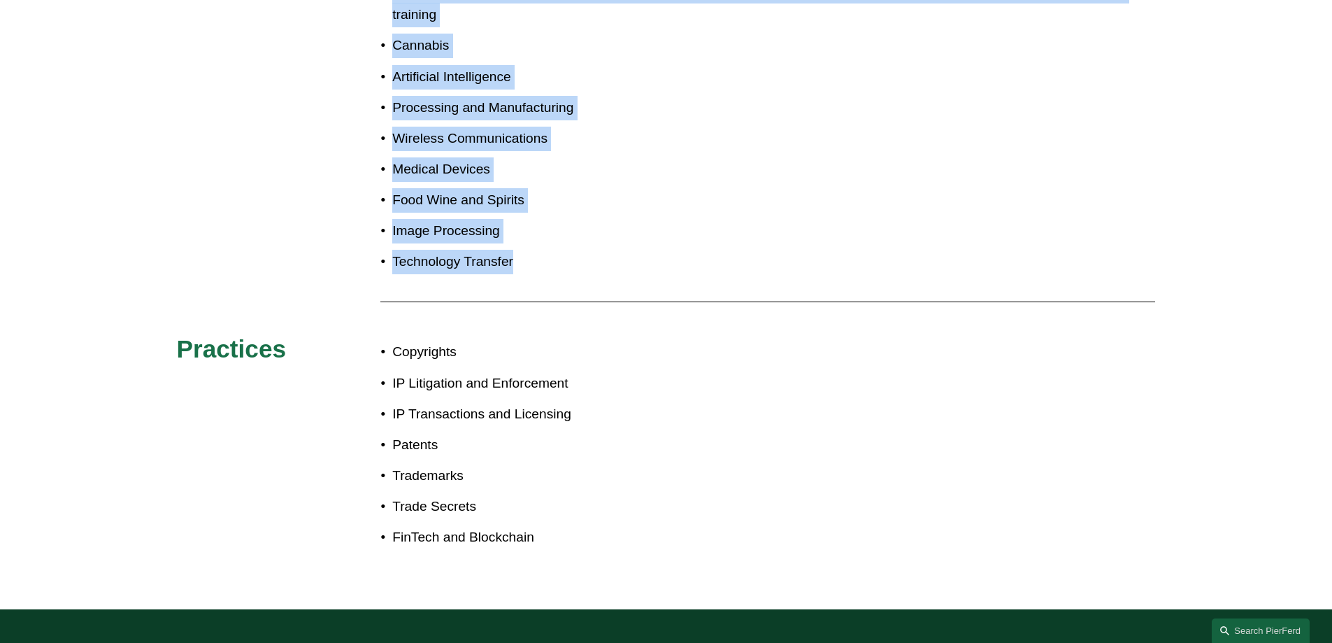 Image resolution: width=1332 pixels, height=643 pixels. I want to click on p: Medical Devices, so click(773, 169).